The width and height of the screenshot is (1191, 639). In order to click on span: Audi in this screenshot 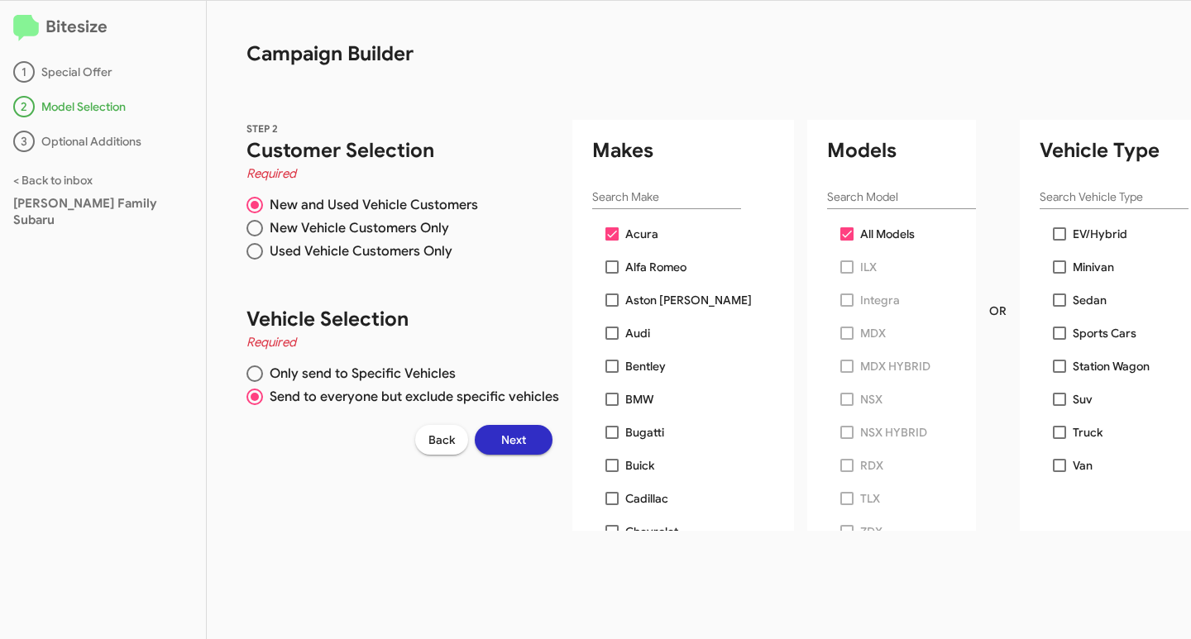, I will do `click(638, 333)`.